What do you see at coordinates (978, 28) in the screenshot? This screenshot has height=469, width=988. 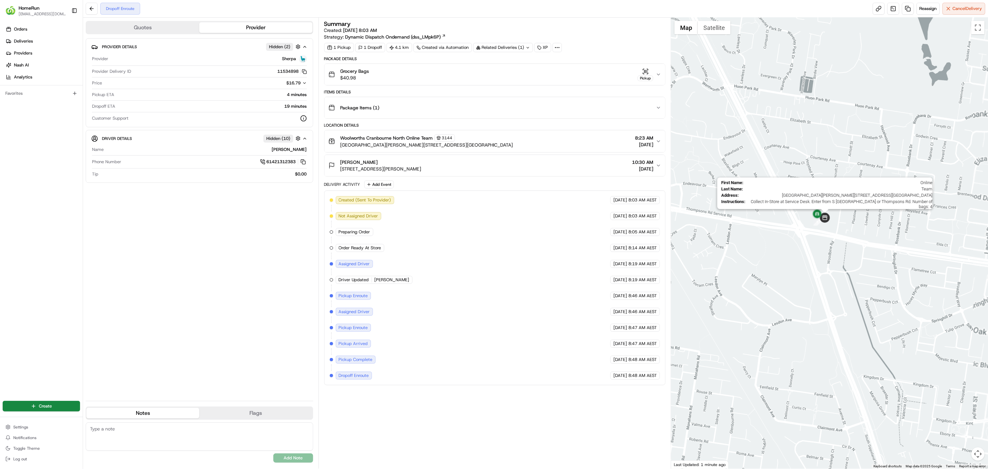 I see `button: Toggle fullscreen view` at bounding box center [978, 28].